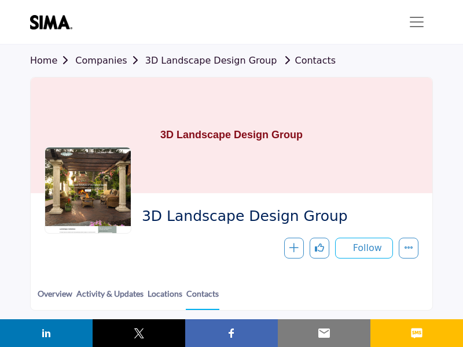  I want to click on button: More details, so click(409, 248).